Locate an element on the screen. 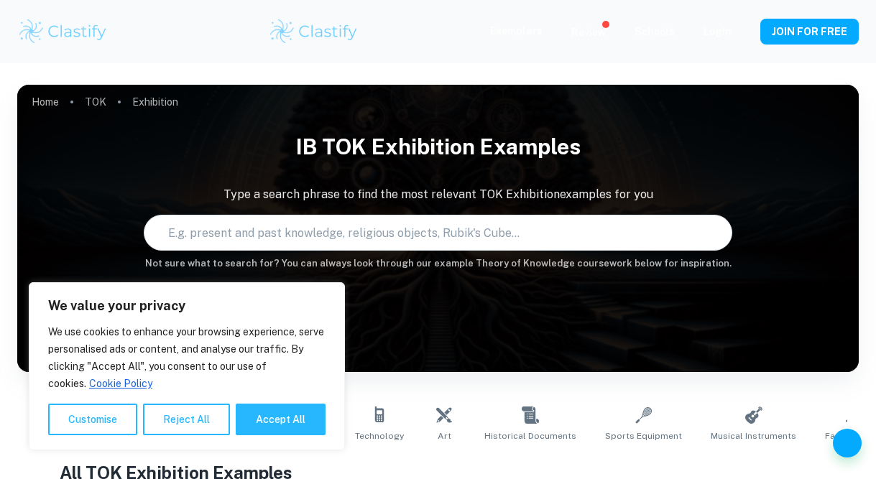 This screenshot has height=479, width=876. p: Exemplars is located at coordinates (516, 31).